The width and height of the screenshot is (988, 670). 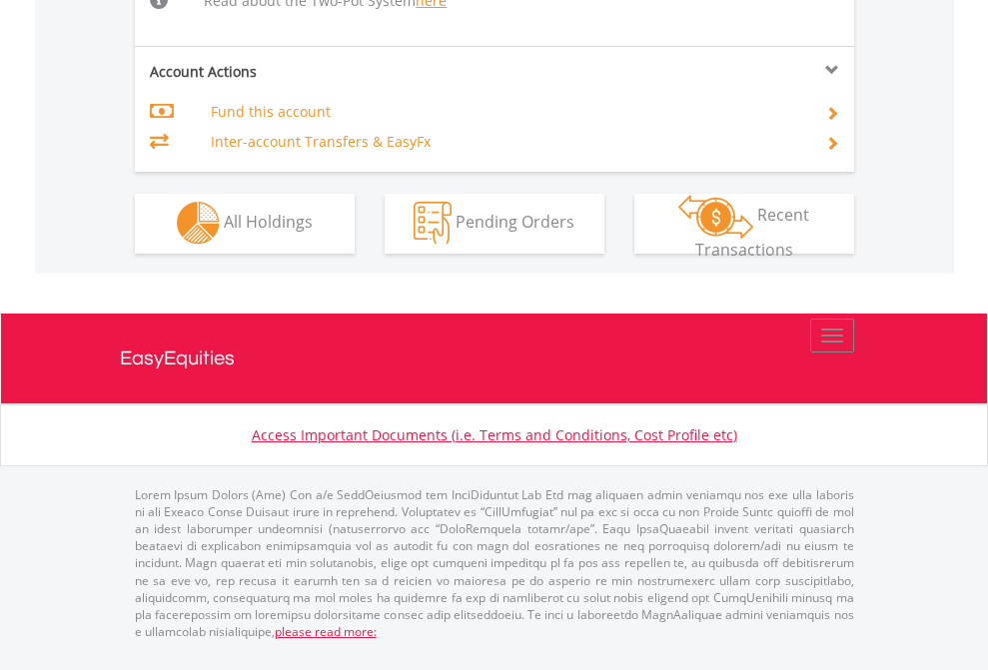 I want to click on span: All Holdings, so click(x=268, y=222).